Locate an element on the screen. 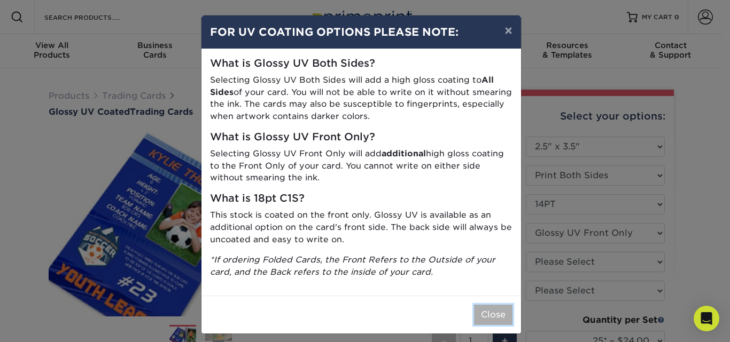  p: This stock is coated on the front only. Glossy UV is available as an additional option on the car... is located at coordinates (361, 228).